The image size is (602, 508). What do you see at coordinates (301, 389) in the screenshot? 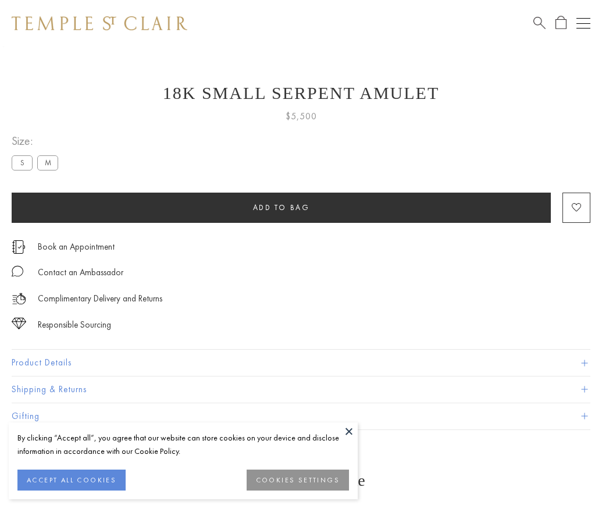
I see `button: Shipping & Returns` at bounding box center [301, 389].